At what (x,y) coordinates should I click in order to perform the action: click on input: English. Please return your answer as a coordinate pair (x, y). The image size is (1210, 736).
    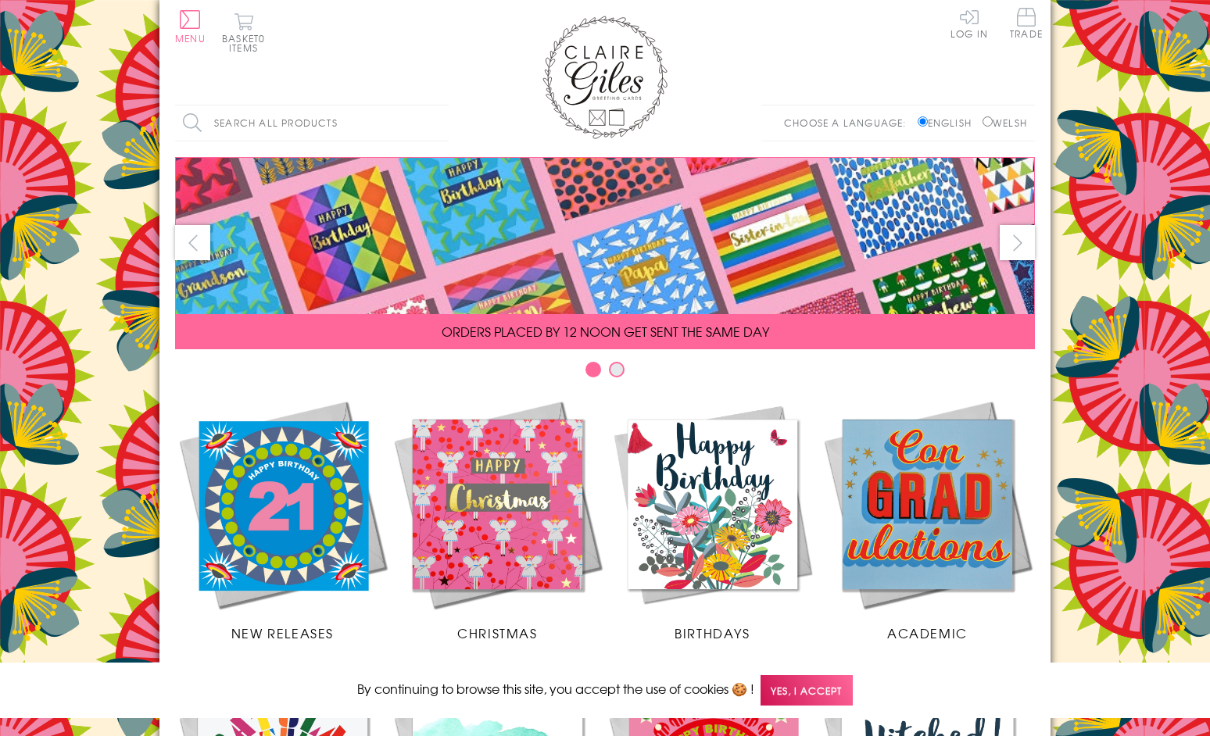
    Looking at the image, I should click on (922, 121).